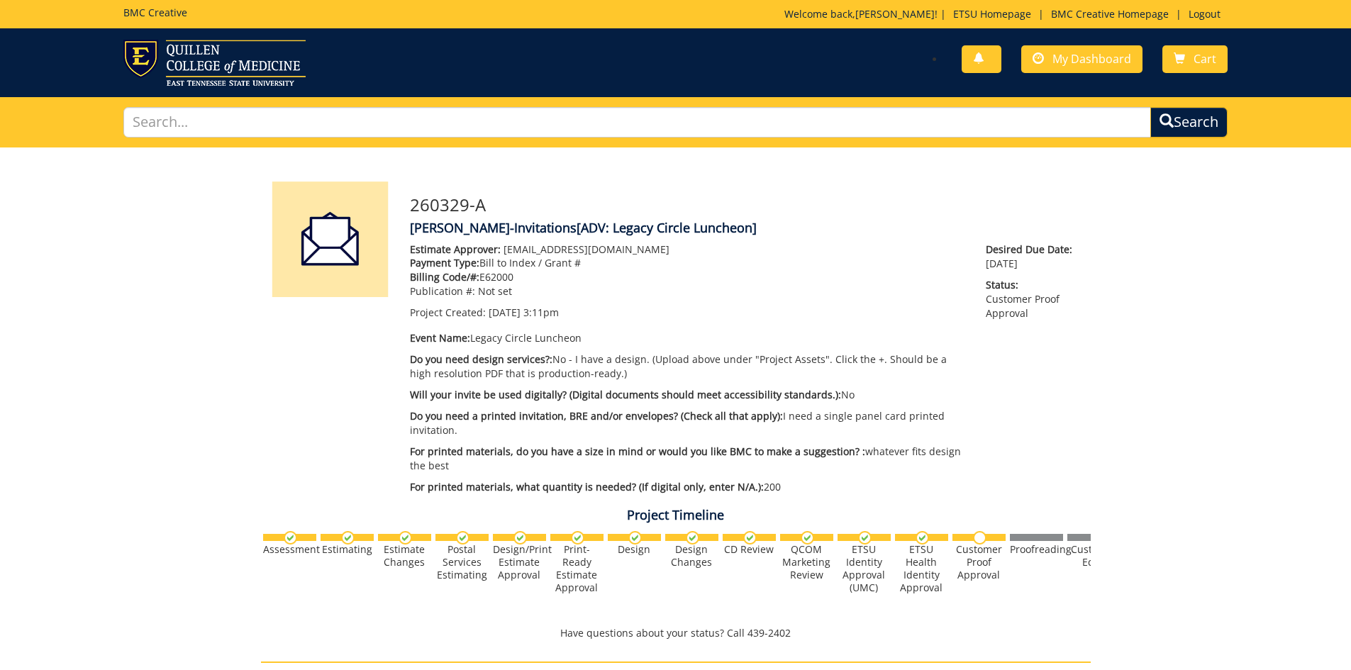  Describe the element at coordinates (676, 633) in the screenshot. I see `p: Have questions about your status? Call 439-2402` at that location.